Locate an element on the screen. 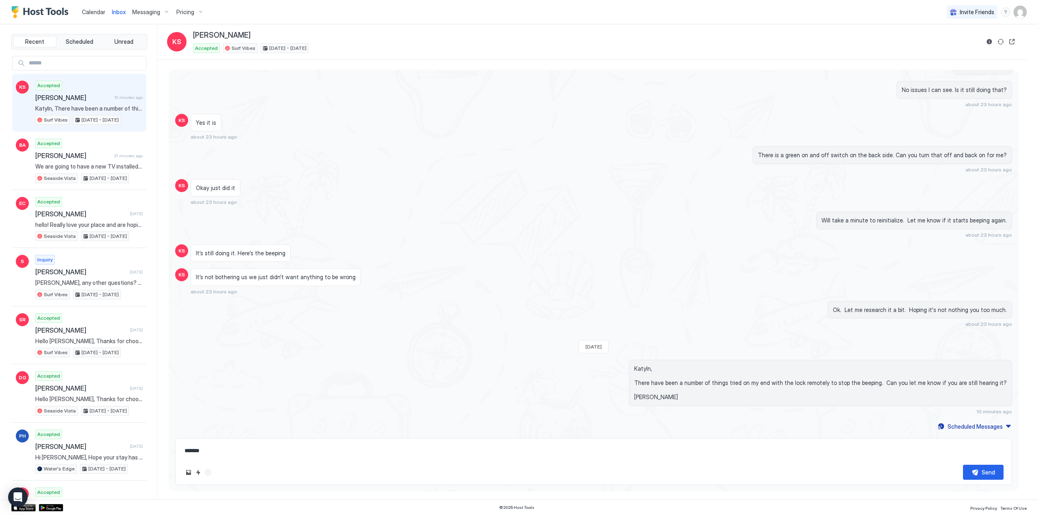 The image size is (1038, 515). span: Pricing is located at coordinates (185, 12).